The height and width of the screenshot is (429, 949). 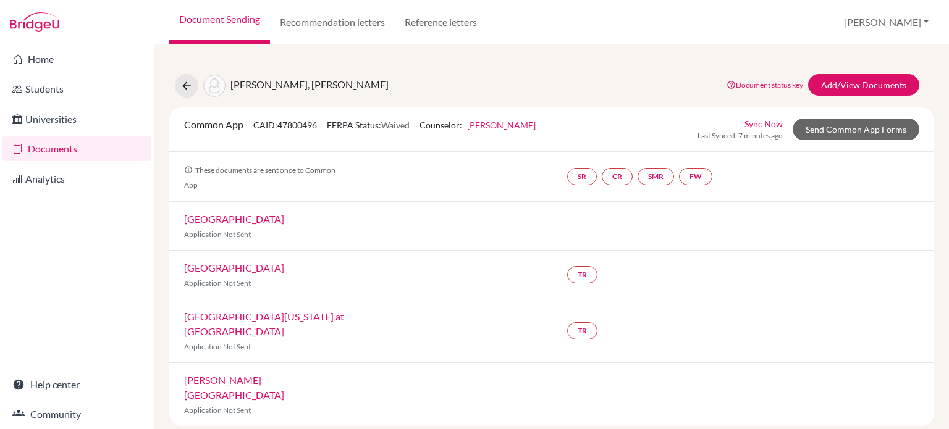 I want to click on a: Students, so click(x=77, y=89).